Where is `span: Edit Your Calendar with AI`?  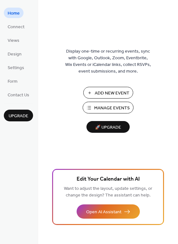
span: Edit Your Calendar with AI is located at coordinates (108, 180).